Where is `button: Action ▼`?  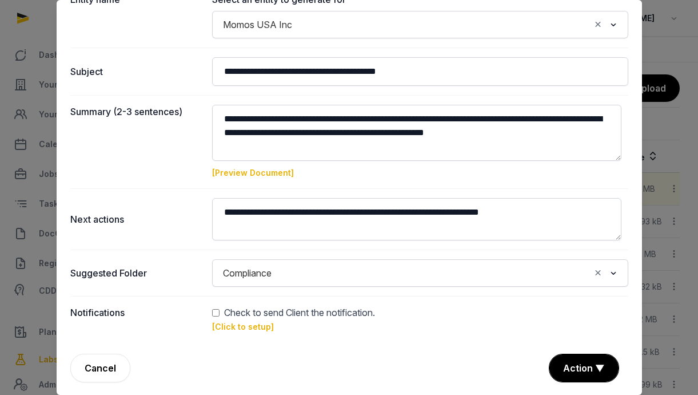
button: Action ▼ is located at coordinates (584, 368).